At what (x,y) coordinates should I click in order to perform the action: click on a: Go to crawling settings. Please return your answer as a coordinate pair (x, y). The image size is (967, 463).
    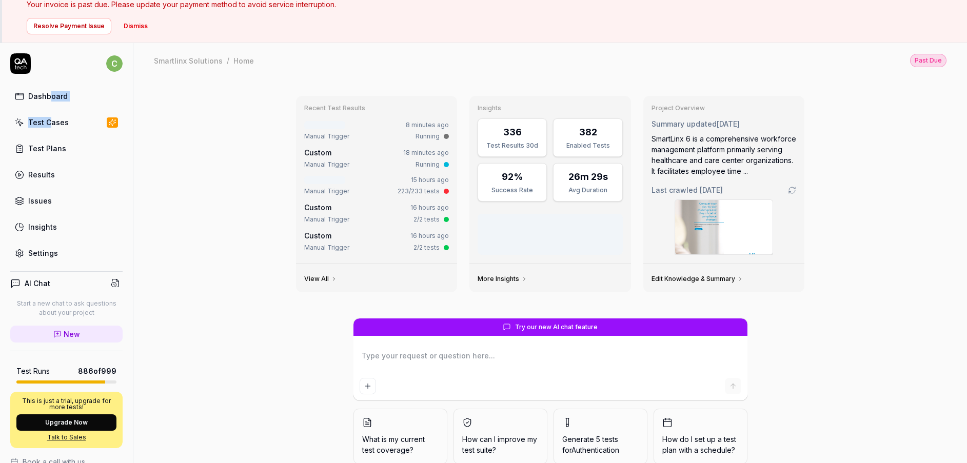
    Looking at the image, I should click on (792, 190).